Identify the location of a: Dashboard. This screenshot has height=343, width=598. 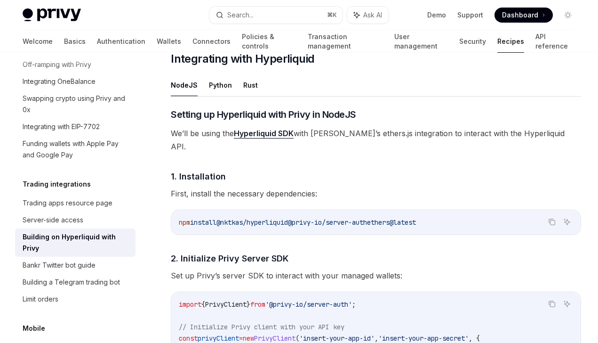
(524, 15).